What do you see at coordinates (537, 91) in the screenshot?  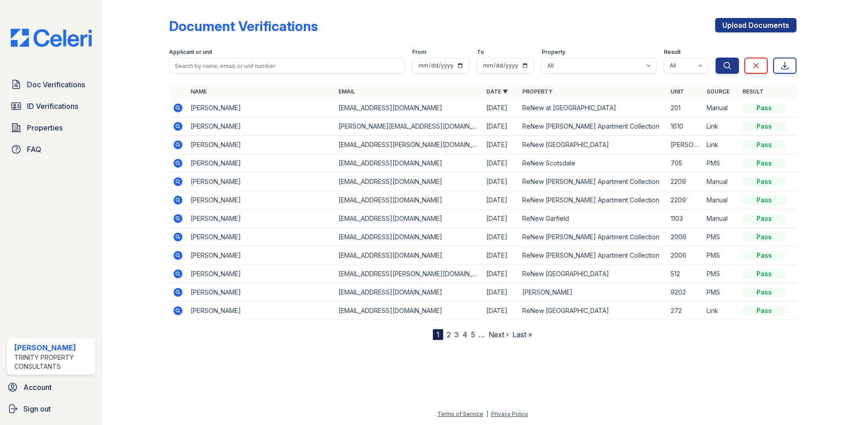 I see `a: Property` at bounding box center [537, 91].